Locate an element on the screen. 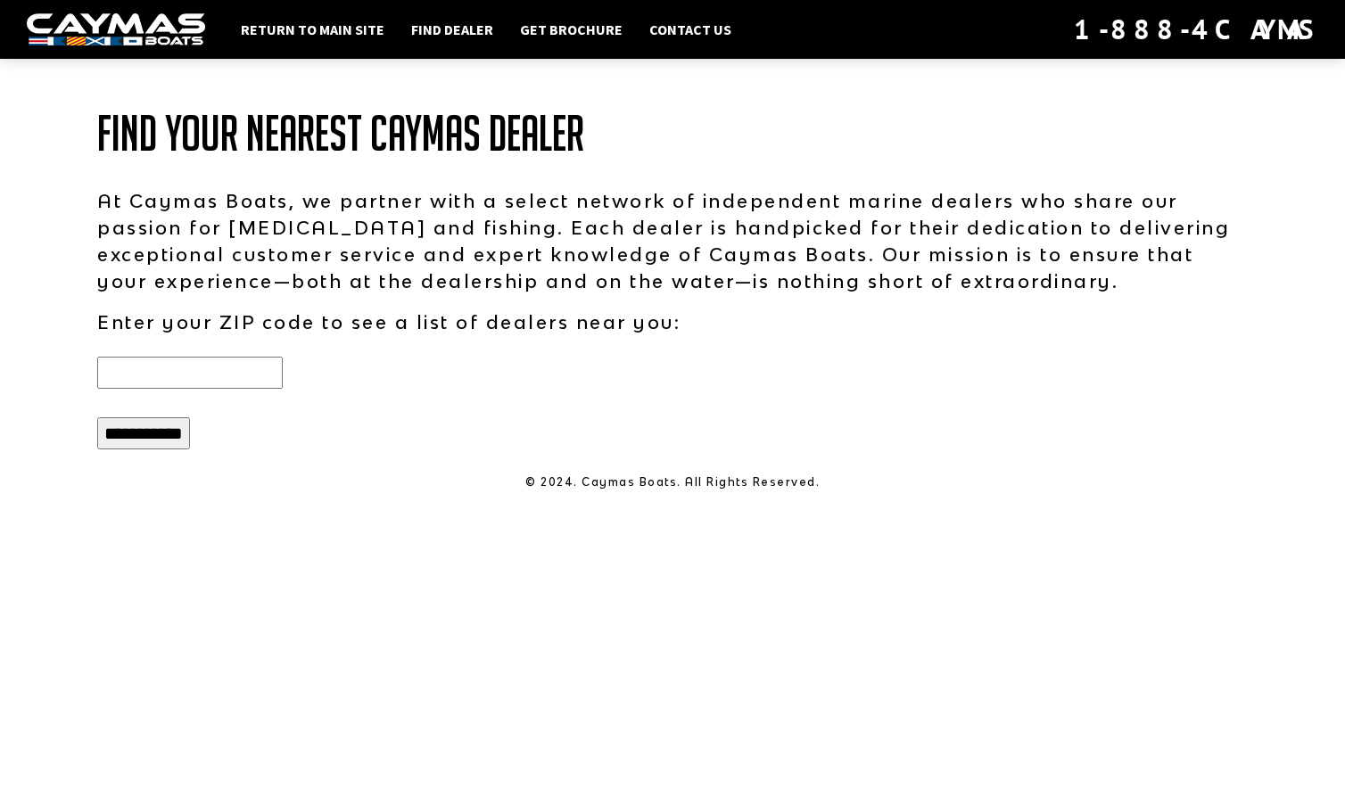 This screenshot has height=806, width=1345. p: © 2024. Caymas Boats. All Rights Reserved. is located at coordinates (673, 483).